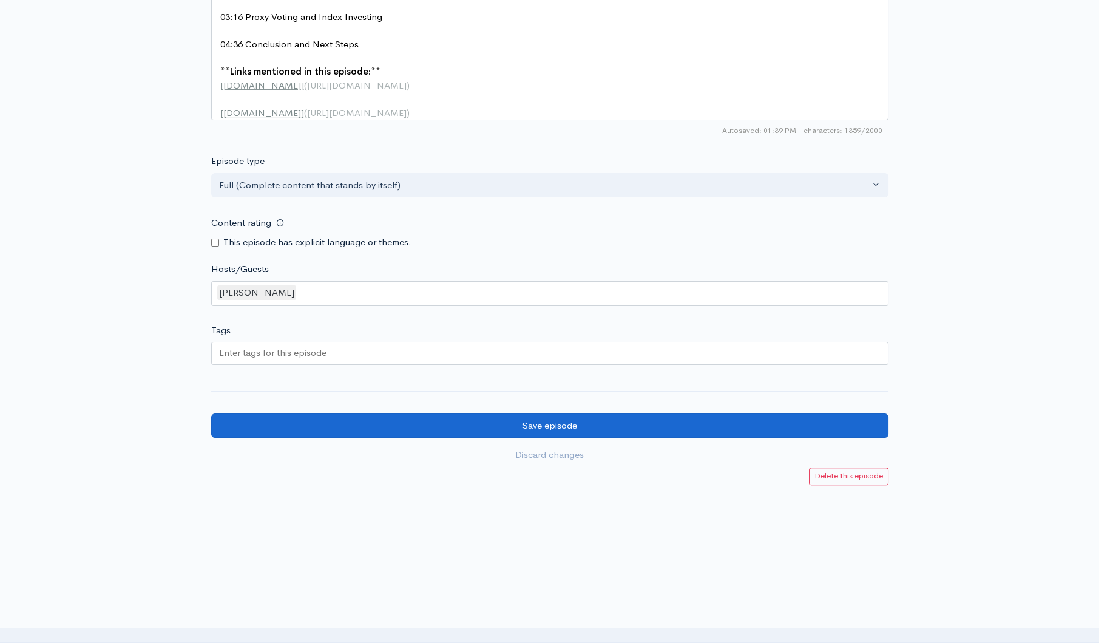 The height and width of the screenshot is (643, 1099). What do you see at coordinates (317, 242) in the screenshot?
I see `label: This episode has explicit language or themes.` at bounding box center [317, 242].